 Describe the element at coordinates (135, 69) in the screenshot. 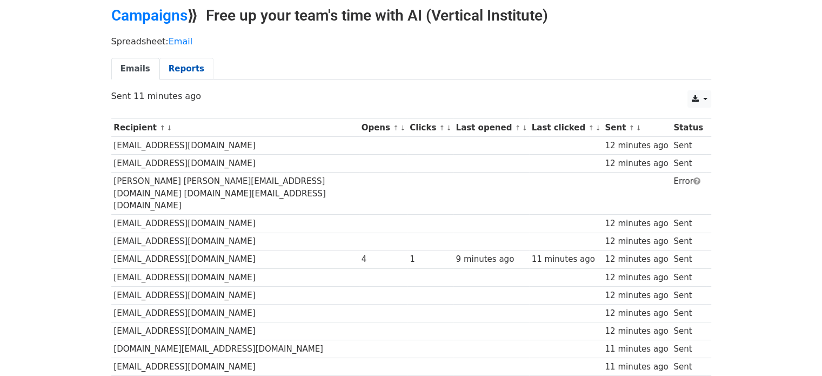

I see `a: Emails` at that location.